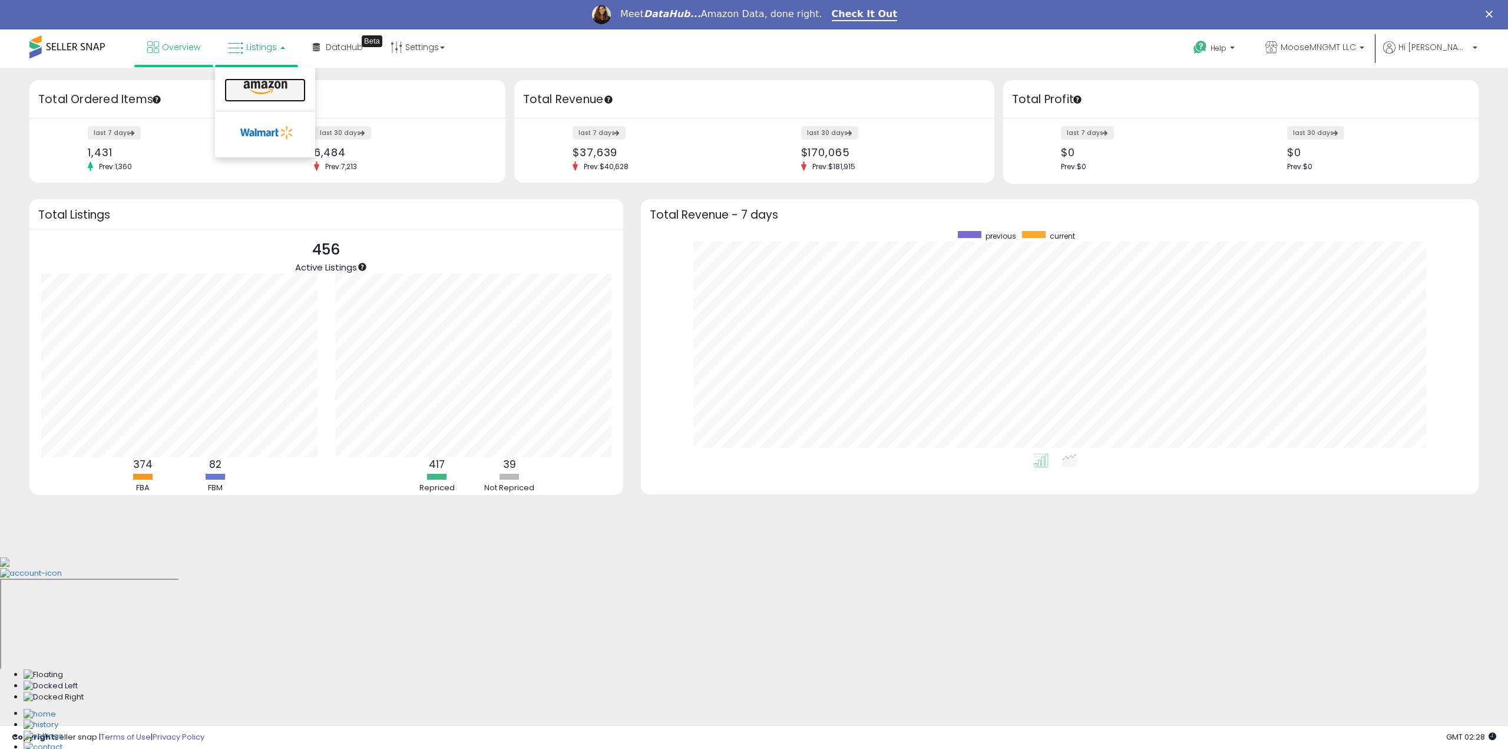  I want to click on h3: Total Revenue, so click(754, 100).